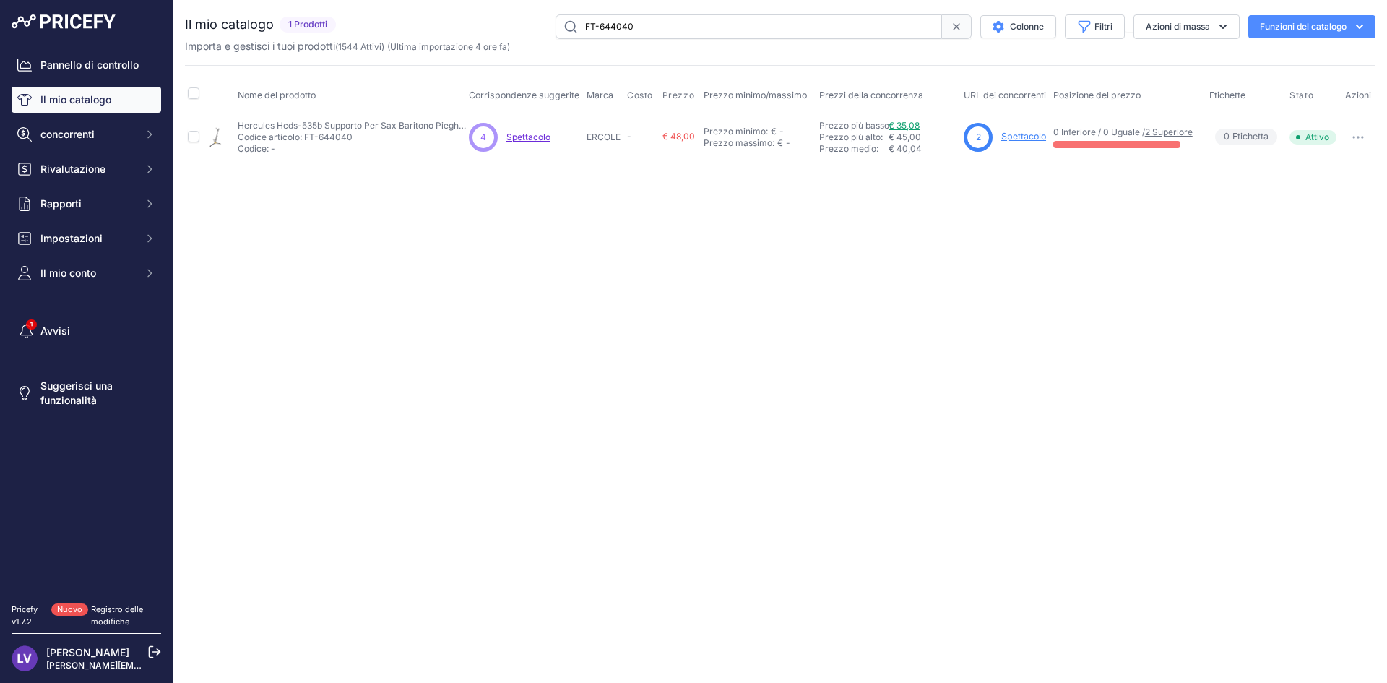  What do you see at coordinates (1301, 95) in the screenshot?
I see `font: Stato` at bounding box center [1301, 95].